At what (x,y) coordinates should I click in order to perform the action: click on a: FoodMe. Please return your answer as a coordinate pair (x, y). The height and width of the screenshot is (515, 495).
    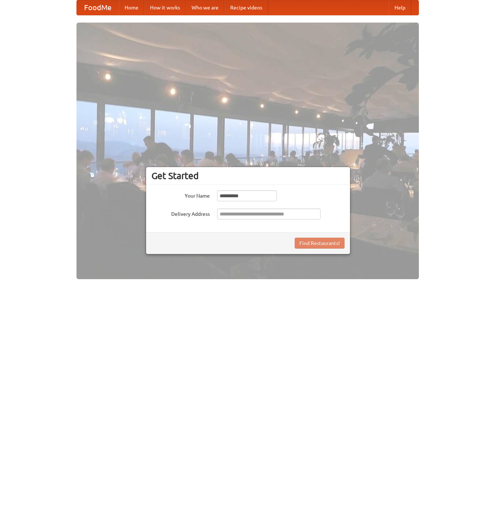
    Looking at the image, I should click on (98, 8).